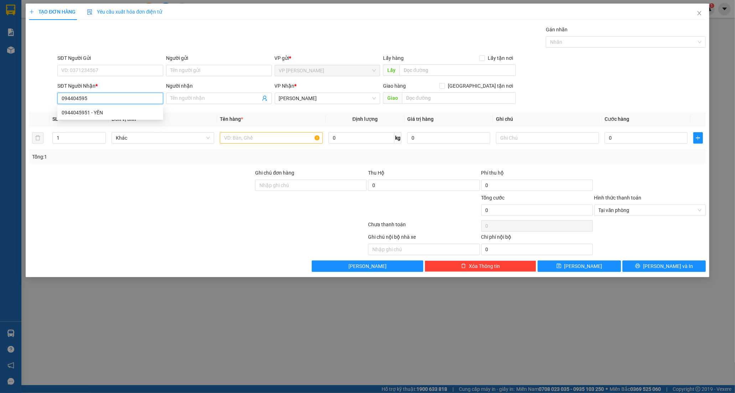 The height and width of the screenshot is (393, 735). I want to click on label: Hình thức thanh toán, so click(618, 198).